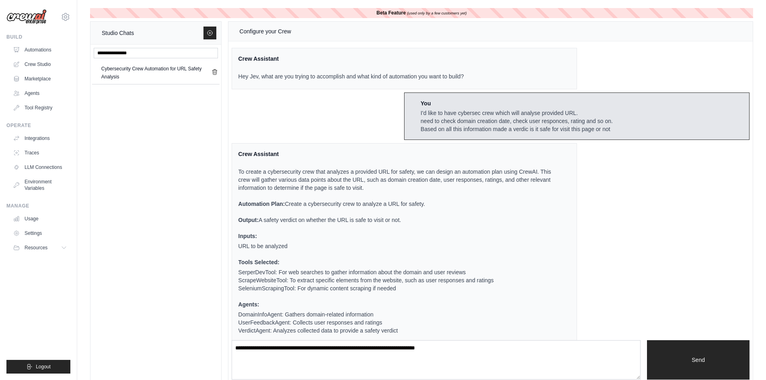 This screenshot has width=766, height=380. I want to click on a: Integrations, so click(40, 138).